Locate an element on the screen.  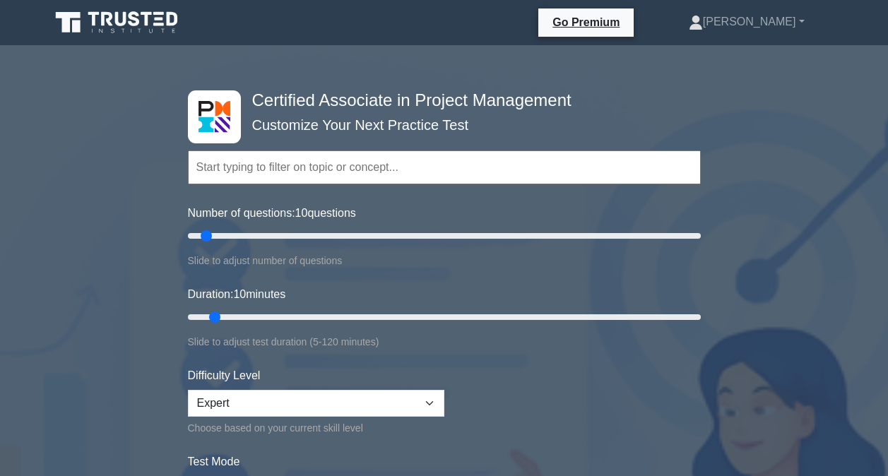
label: Test Mode is located at coordinates (444, 462).